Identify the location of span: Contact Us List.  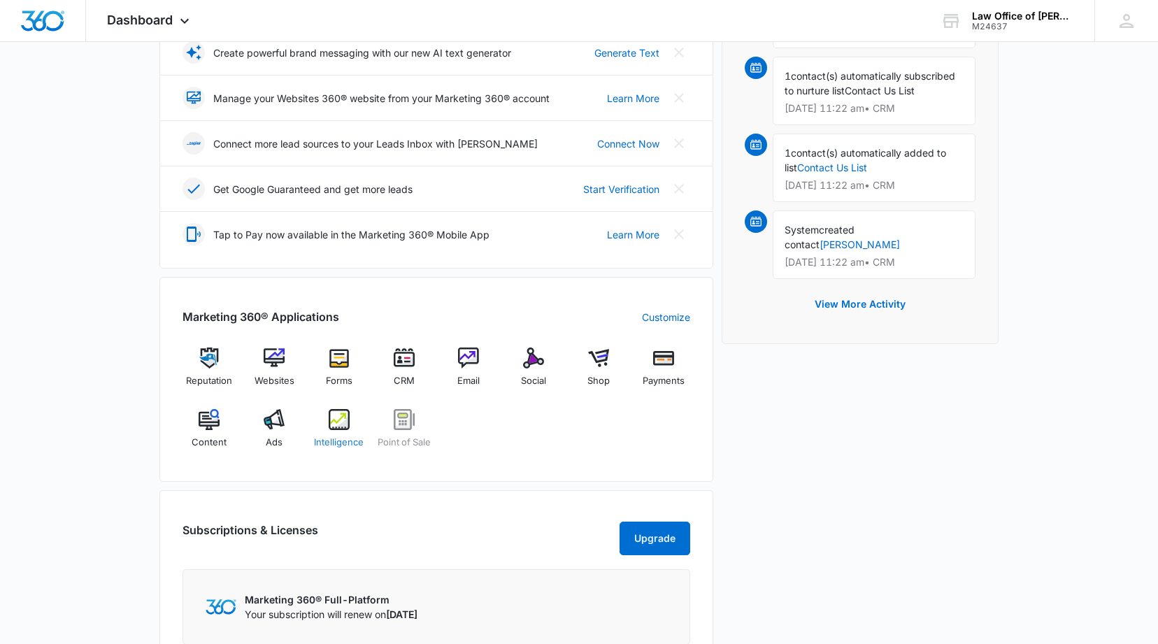
(880, 90).